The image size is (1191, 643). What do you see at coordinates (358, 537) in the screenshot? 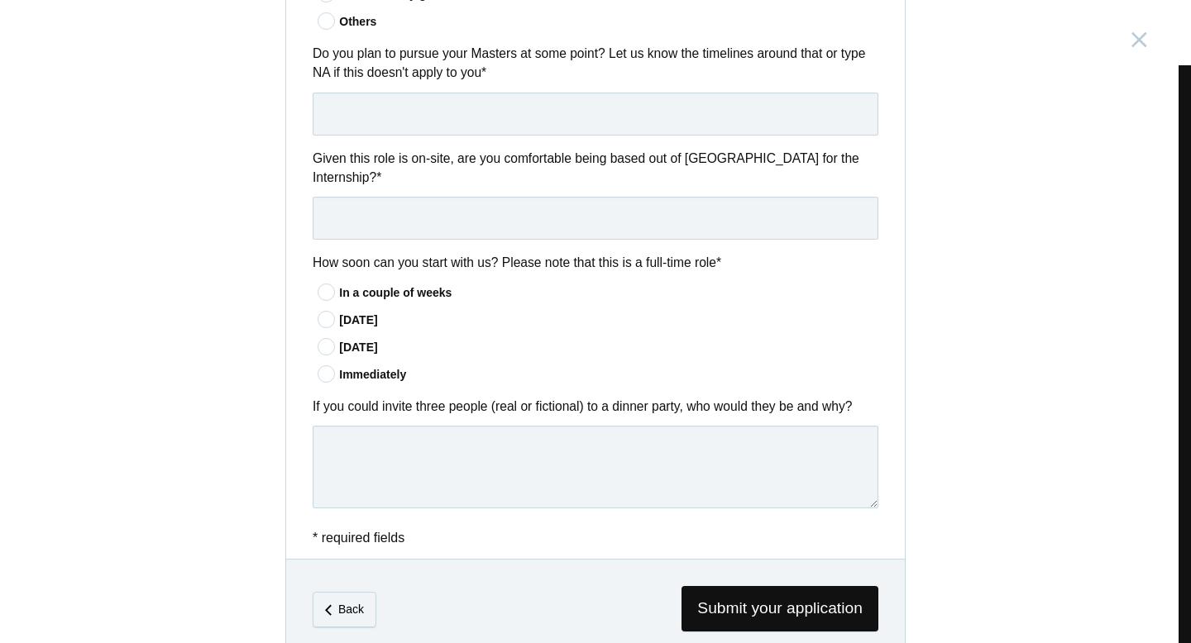
I see `span: * required fields` at bounding box center [358, 537].